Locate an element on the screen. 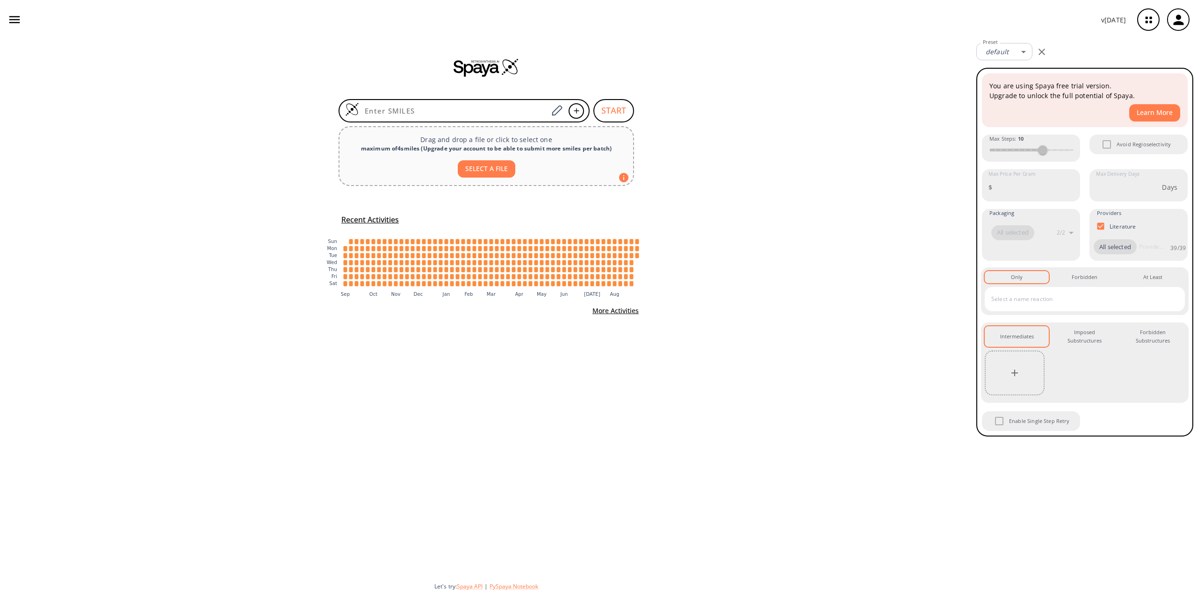 This screenshot has width=1197, height=594. h5: Recent Activities is located at coordinates (370, 220).